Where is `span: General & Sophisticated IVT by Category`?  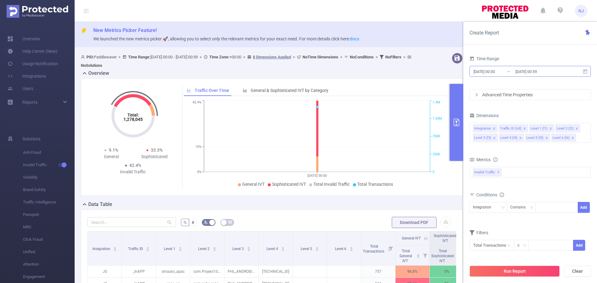 span: General & Sophisticated IVT by Category is located at coordinates (289, 90).